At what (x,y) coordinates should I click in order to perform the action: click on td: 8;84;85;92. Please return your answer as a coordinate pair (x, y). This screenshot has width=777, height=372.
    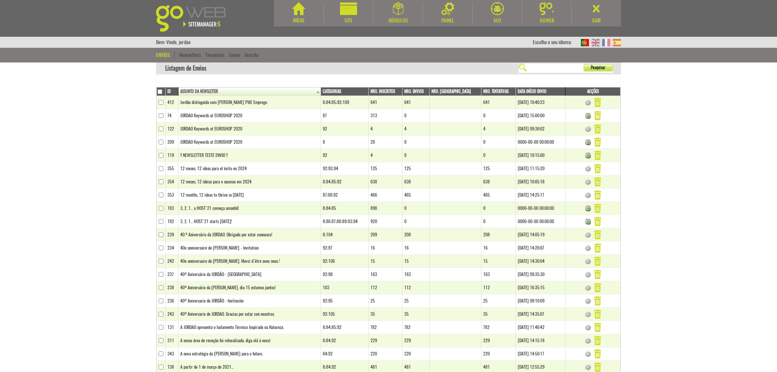
    Looking at the image, I should click on (345, 327).